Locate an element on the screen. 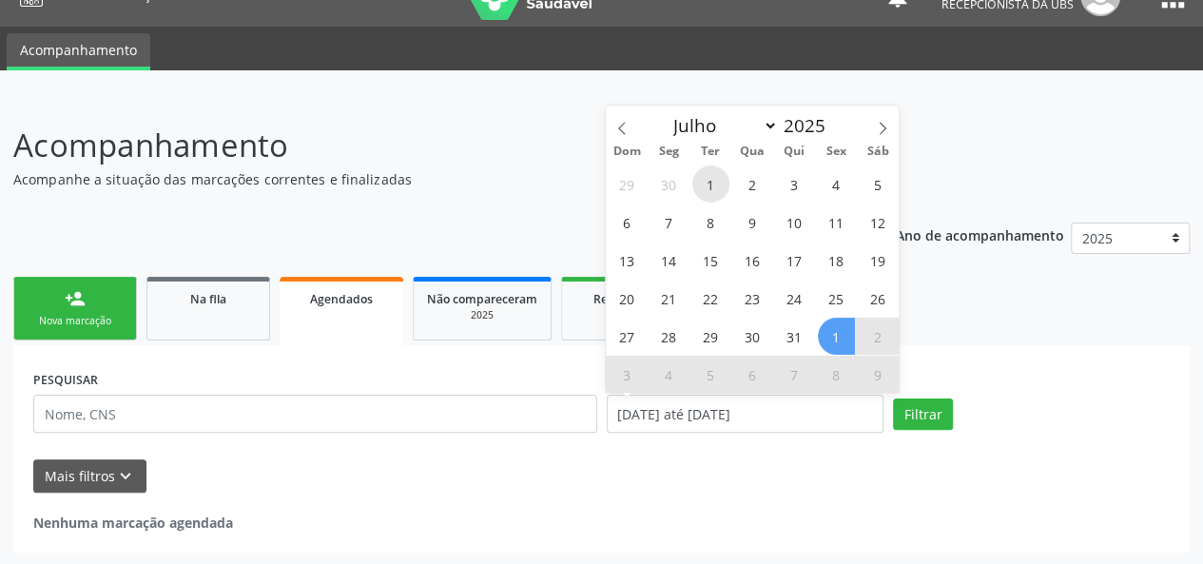 This screenshot has height=564, width=1203. span: Julho 3, 2025 is located at coordinates (794, 184).